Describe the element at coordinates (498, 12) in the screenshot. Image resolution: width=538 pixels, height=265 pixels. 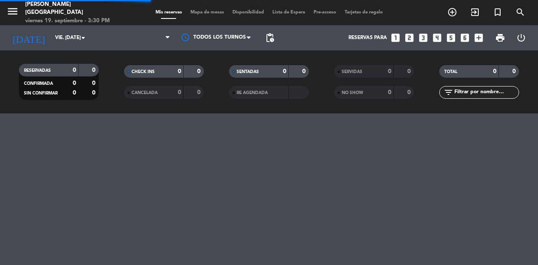
I see `i: turned_in_not` at that location.